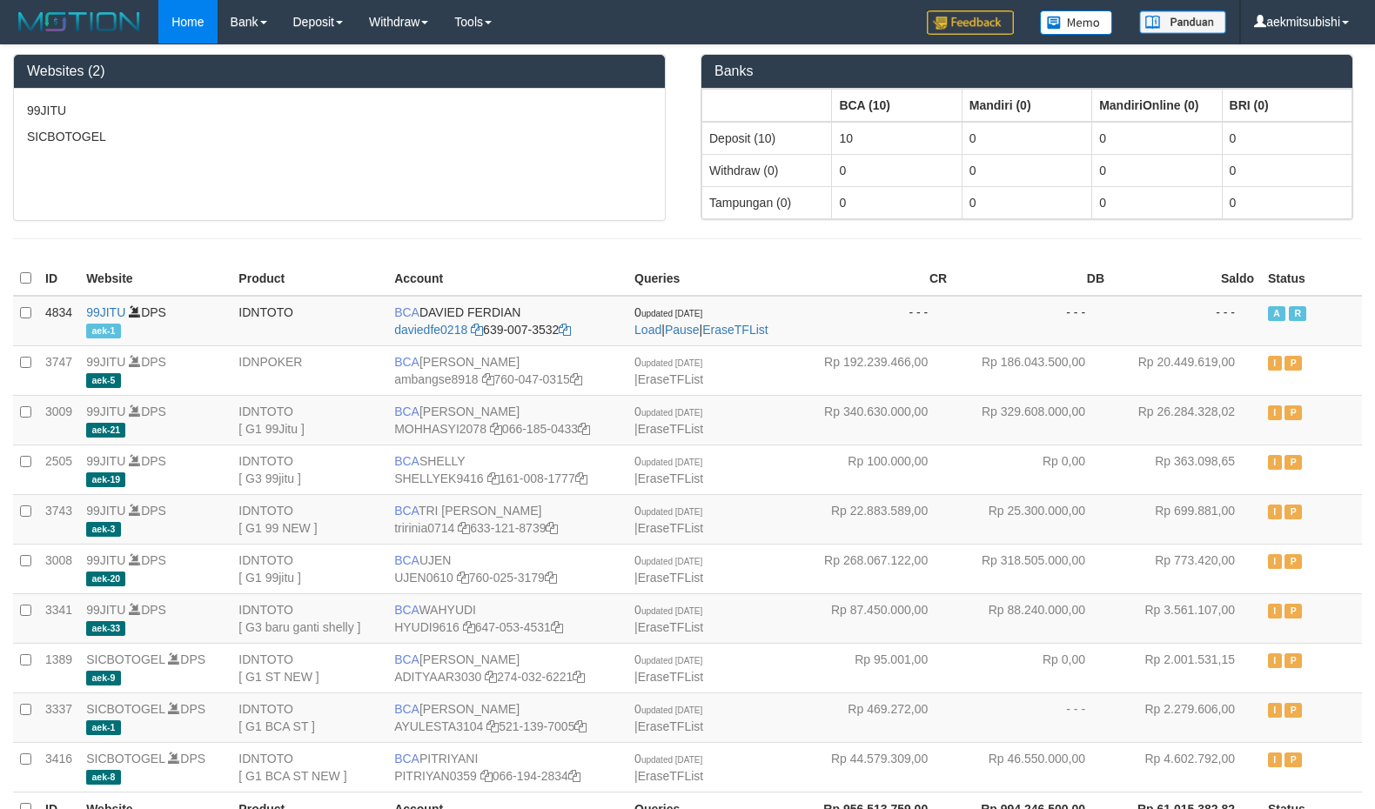 Image resolution: width=1375 pixels, height=809 pixels. I want to click on a: UJEN0610, so click(424, 578).